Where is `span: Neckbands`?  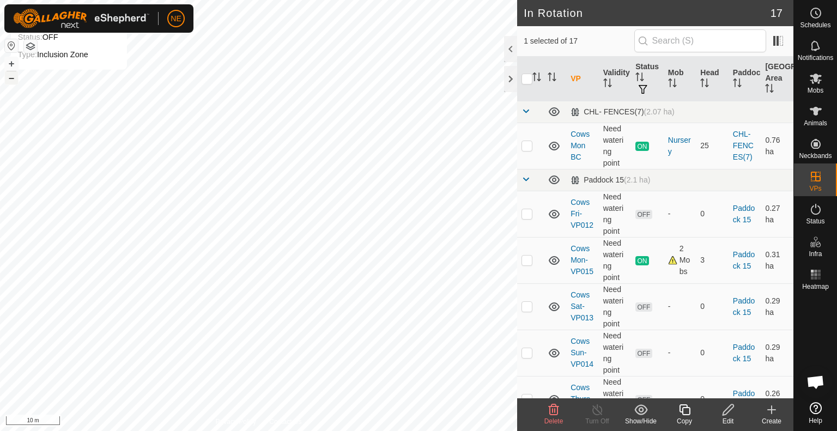
span: Neckbands is located at coordinates (815, 156).